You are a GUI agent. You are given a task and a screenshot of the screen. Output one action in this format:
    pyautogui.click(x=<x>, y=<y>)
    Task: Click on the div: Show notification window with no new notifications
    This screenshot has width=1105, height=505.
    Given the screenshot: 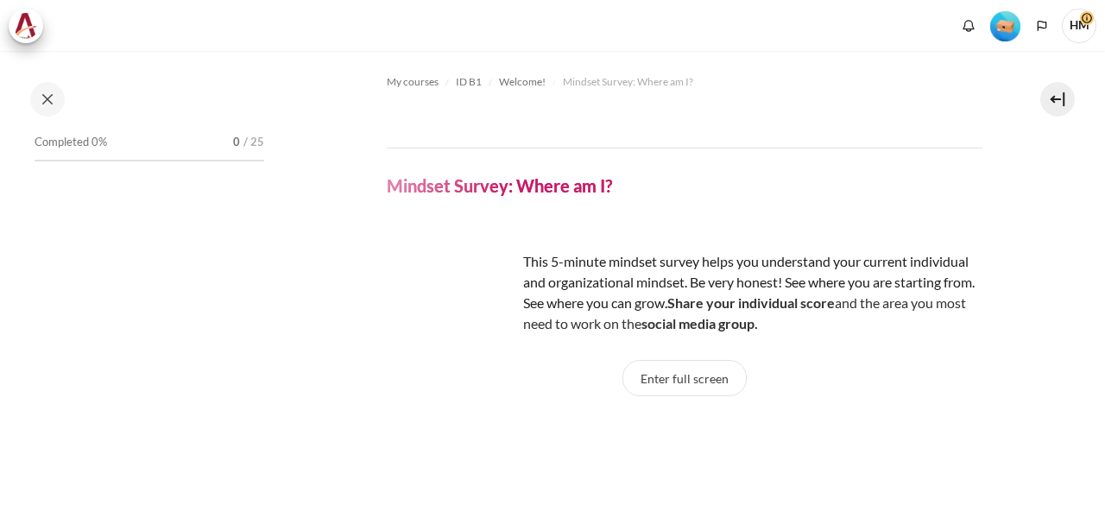 What is the action you would take?
    pyautogui.click(x=969, y=26)
    